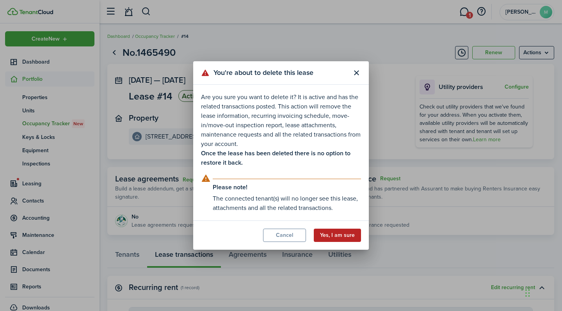  Describe the element at coordinates (287, 203) in the screenshot. I see `explanation-description: The connected tenant(s) will no longer see this lease, attachments and all the related transactions.` at that location.